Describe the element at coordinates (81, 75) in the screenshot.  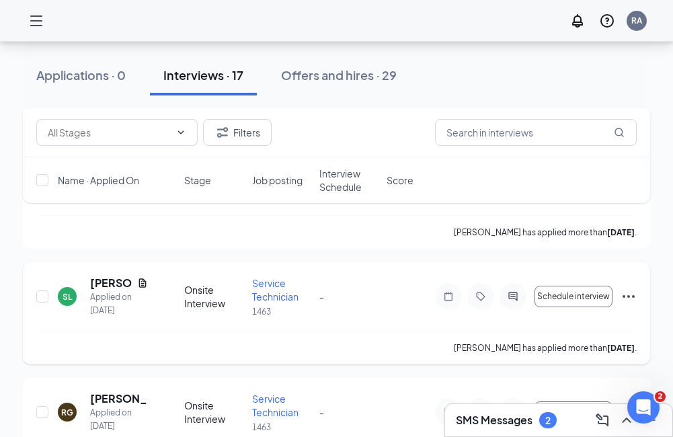
I see `div: Applications · 0` at that location.